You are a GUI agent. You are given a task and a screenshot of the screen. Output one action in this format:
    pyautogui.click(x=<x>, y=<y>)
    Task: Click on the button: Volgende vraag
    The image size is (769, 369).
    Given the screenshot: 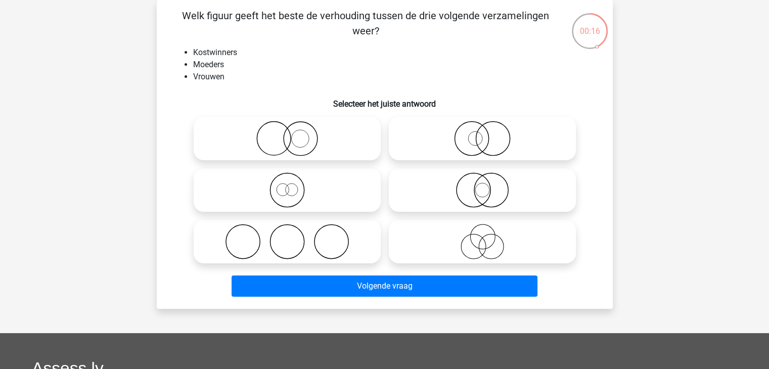 What is the action you would take?
    pyautogui.click(x=384, y=286)
    